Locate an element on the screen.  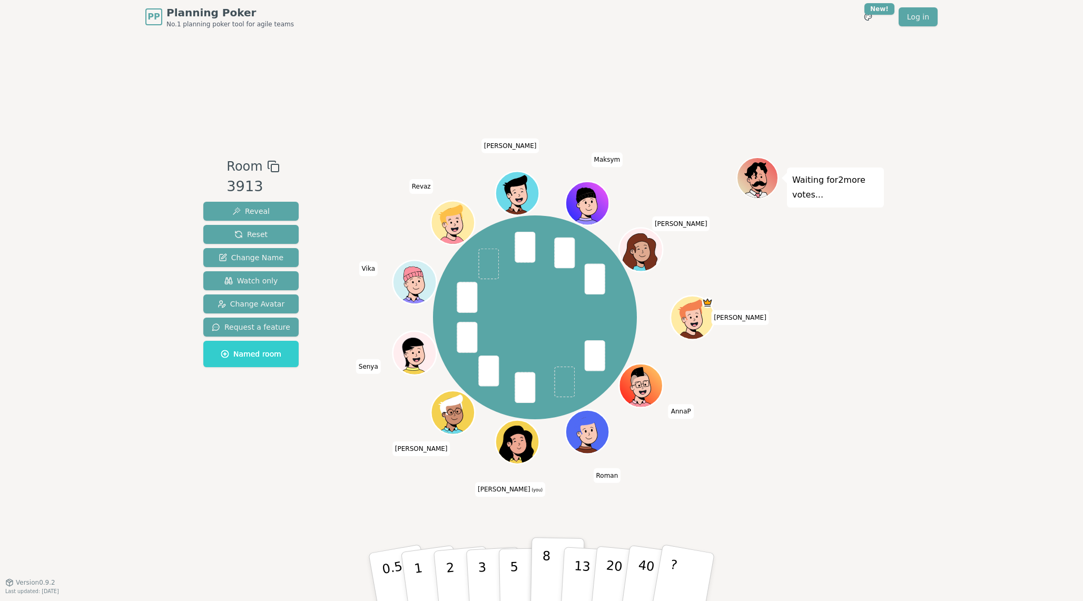
button: Version0.9.2 is located at coordinates (30, 583).